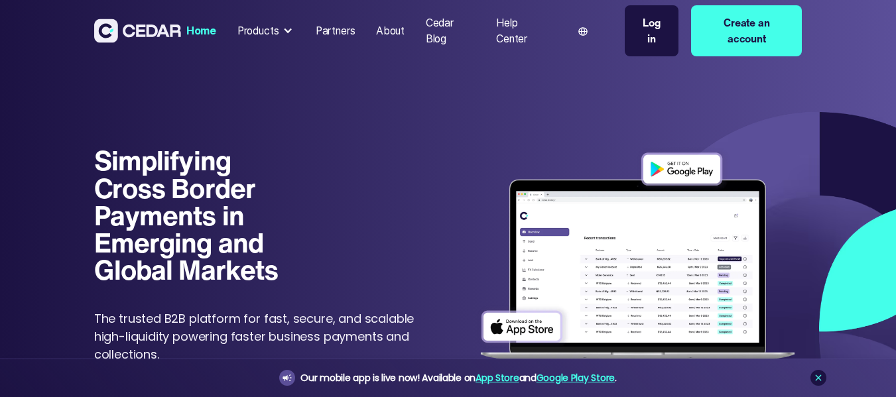  I want to click on span: App Store, so click(497, 378).